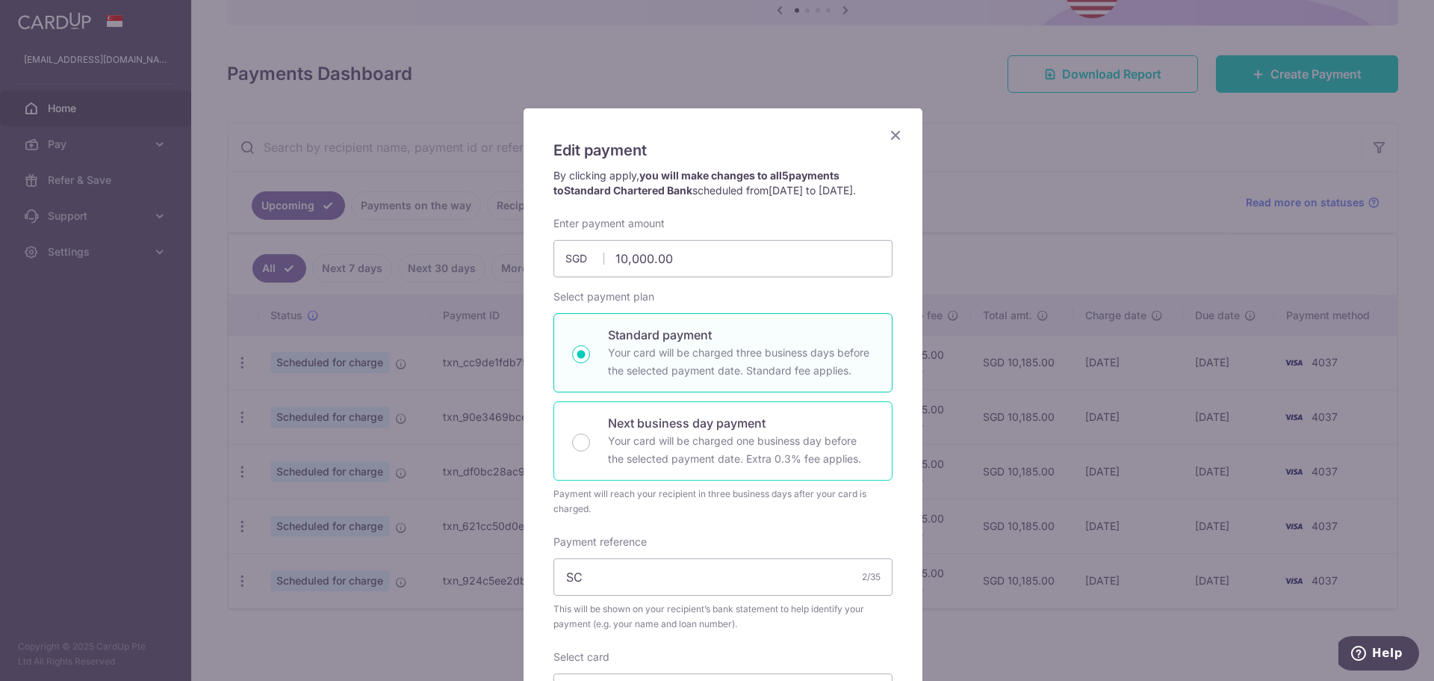  I want to click on label: Select payment plan, so click(604, 297).